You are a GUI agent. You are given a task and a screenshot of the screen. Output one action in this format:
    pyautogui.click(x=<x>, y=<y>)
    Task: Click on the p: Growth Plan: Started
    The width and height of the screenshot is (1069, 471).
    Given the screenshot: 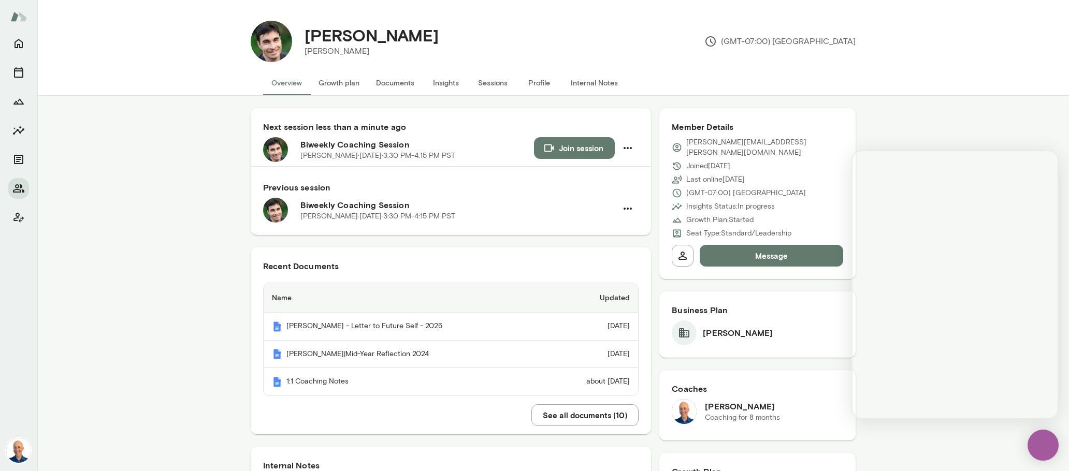 What is the action you would take?
    pyautogui.click(x=720, y=220)
    